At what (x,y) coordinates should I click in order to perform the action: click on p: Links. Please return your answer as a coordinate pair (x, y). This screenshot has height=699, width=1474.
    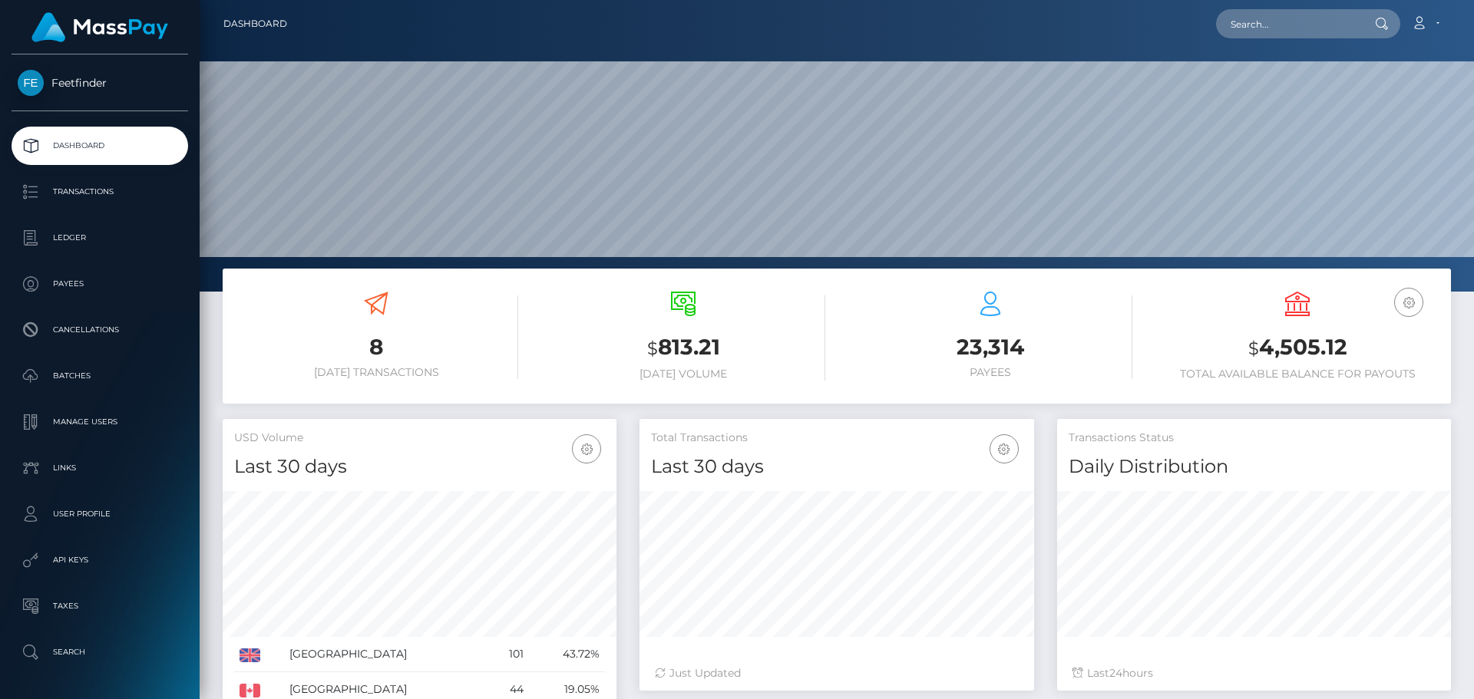
    Looking at the image, I should click on (100, 468).